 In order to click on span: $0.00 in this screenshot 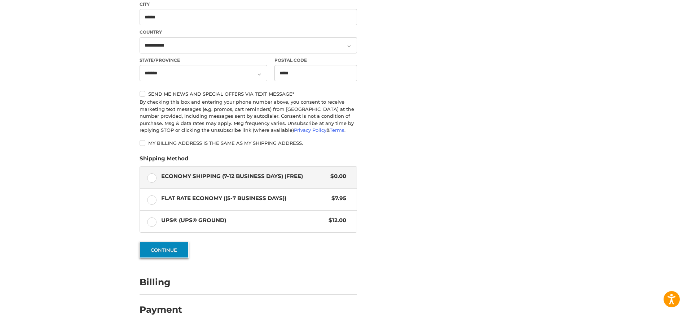, I will do `click(337, 176)`.